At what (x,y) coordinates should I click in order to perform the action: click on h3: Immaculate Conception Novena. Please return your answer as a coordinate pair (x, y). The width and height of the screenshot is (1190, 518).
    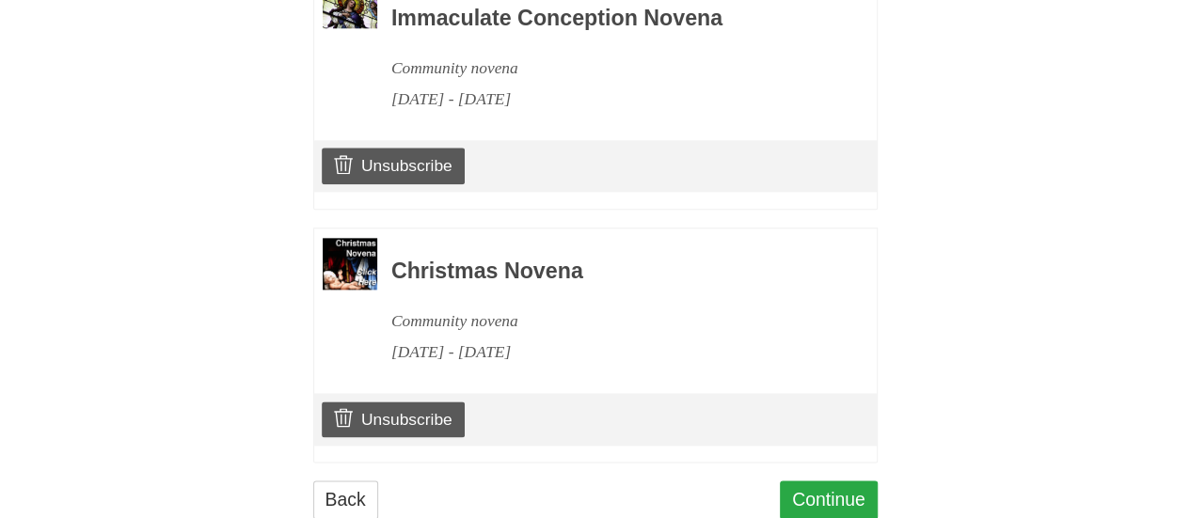
    Looking at the image, I should click on (609, 19).